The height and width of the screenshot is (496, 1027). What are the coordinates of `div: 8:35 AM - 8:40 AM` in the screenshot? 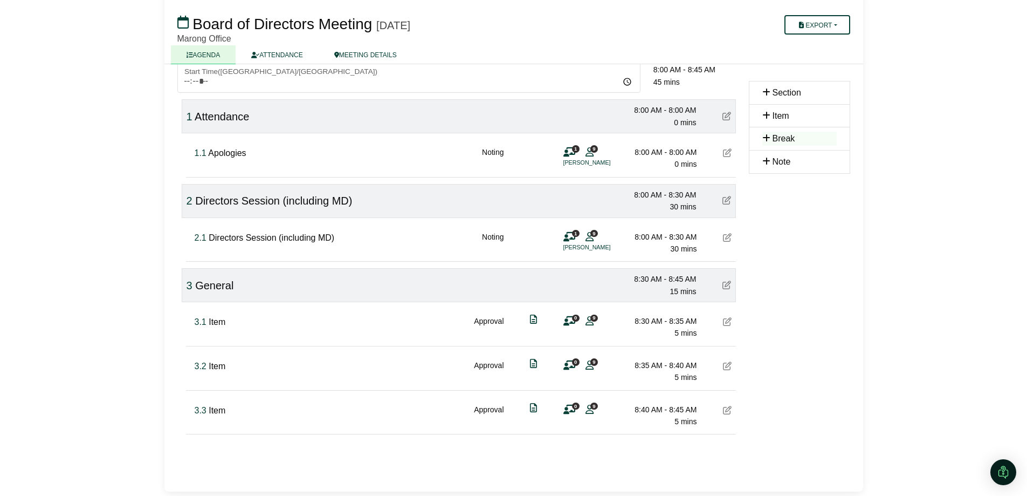 It's located at (659, 365).